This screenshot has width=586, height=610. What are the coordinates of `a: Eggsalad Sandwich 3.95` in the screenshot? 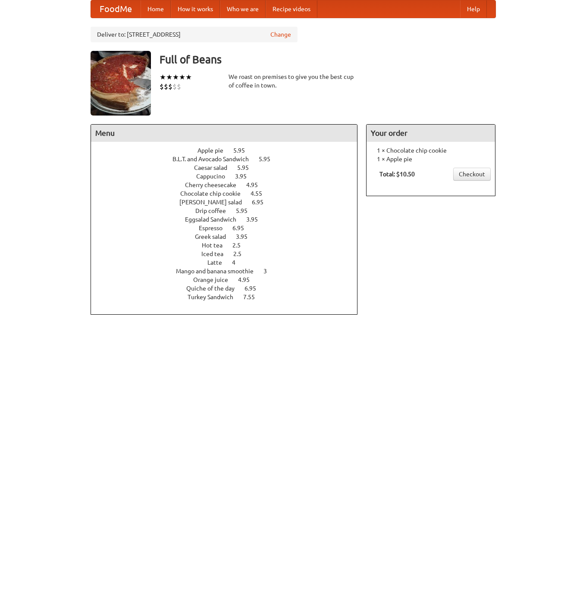 It's located at (229, 219).